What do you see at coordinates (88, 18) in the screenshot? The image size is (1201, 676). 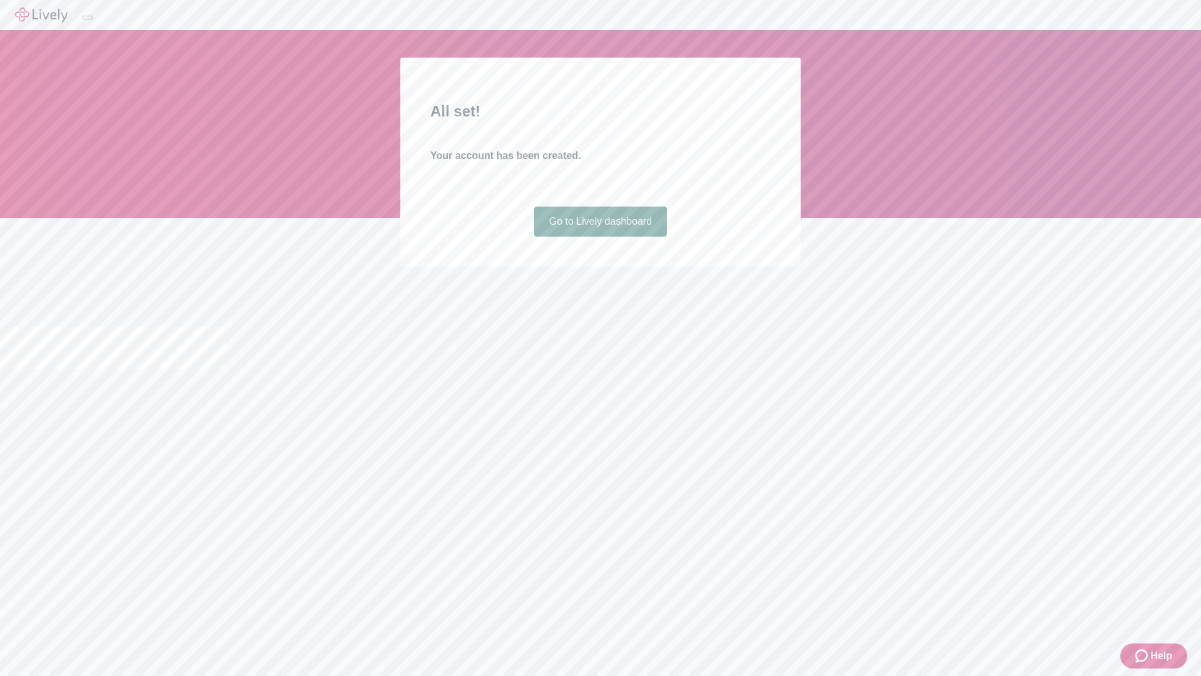 I see `button: Log out` at bounding box center [88, 18].